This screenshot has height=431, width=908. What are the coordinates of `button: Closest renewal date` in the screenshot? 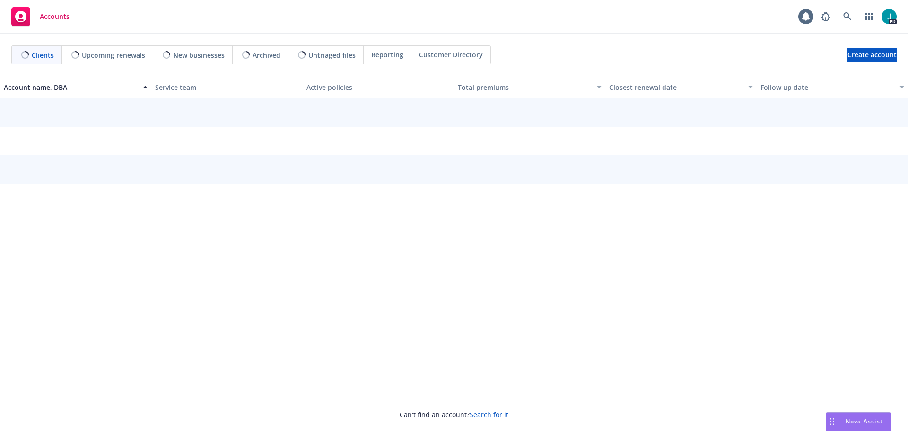 It's located at (681, 87).